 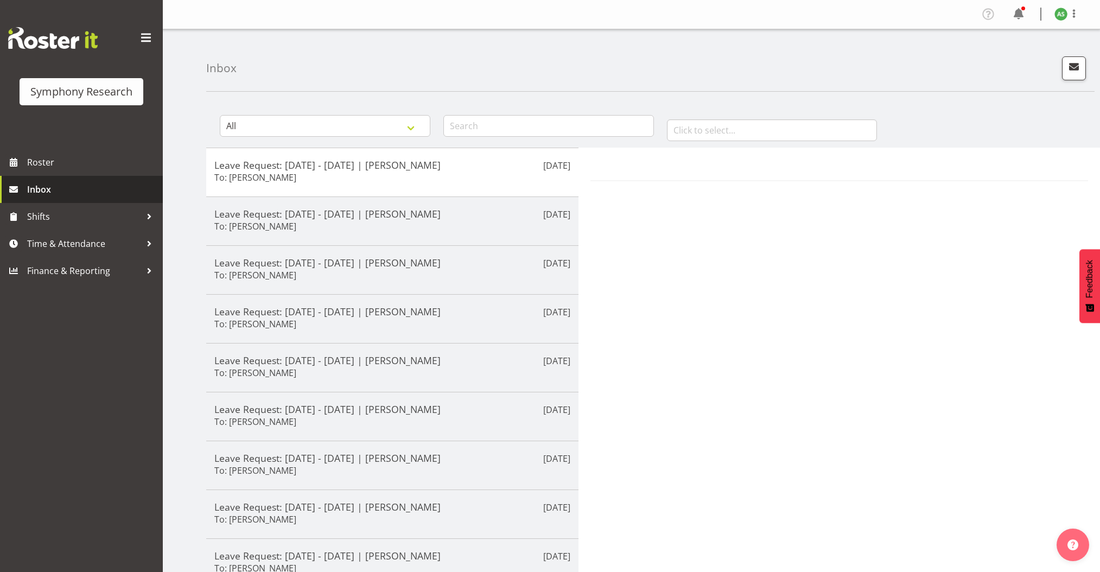 I want to click on span: Finance & Reporting, so click(x=84, y=271).